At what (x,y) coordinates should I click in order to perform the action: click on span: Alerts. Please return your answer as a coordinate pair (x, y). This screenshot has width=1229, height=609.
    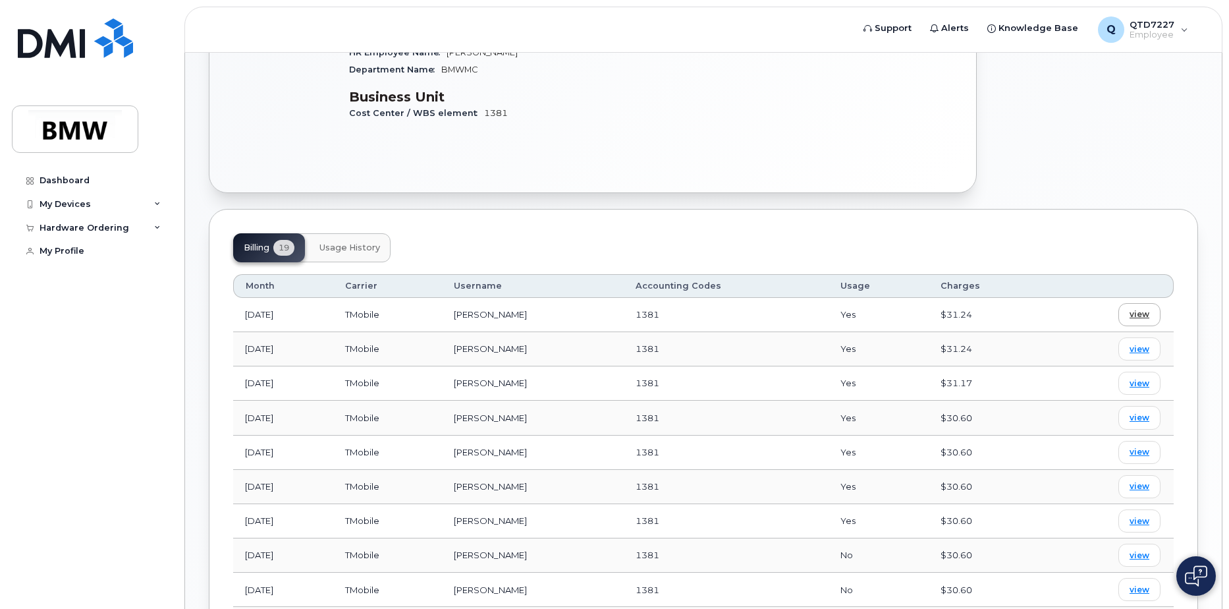
    Looking at the image, I should click on (955, 28).